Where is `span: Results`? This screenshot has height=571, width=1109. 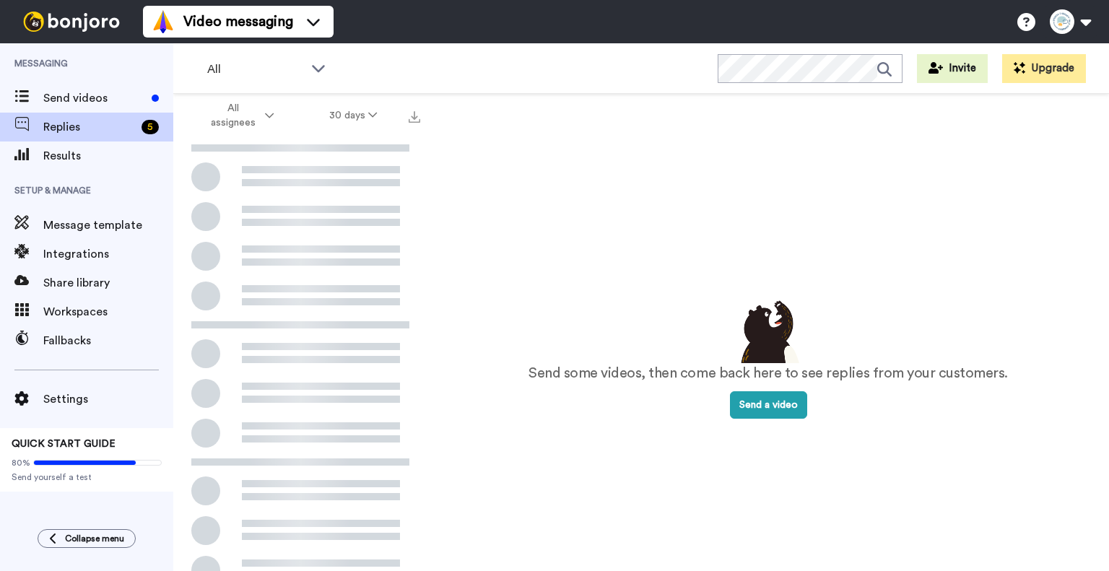 span: Results is located at coordinates (108, 156).